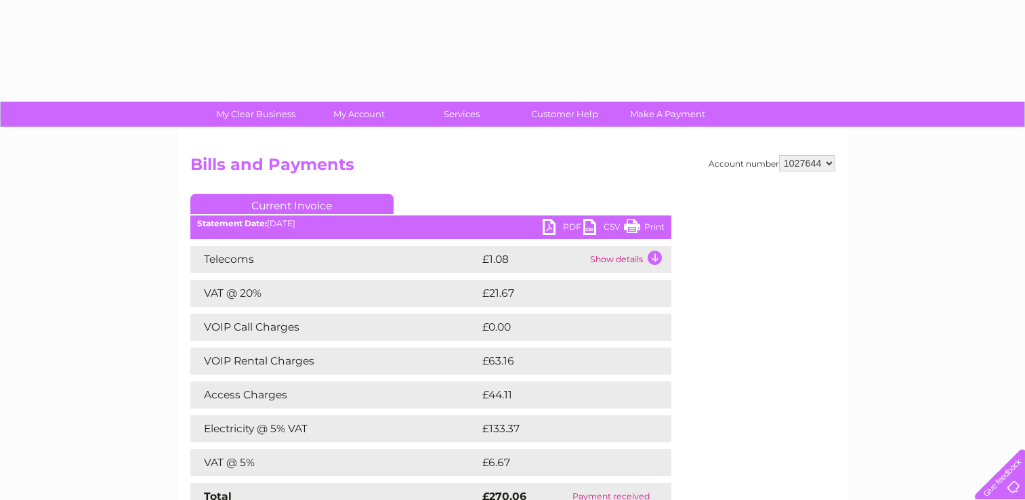 This screenshot has width=1025, height=500. What do you see at coordinates (256, 114) in the screenshot?
I see `a: My Clear Business` at bounding box center [256, 114].